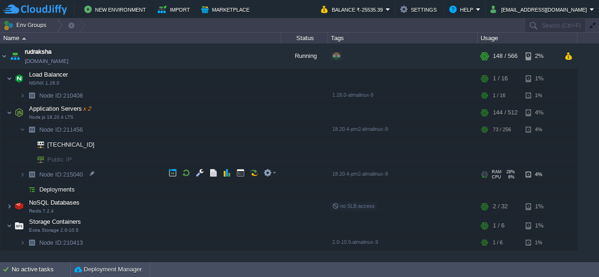  I want to click on div: Usage, so click(527, 38).